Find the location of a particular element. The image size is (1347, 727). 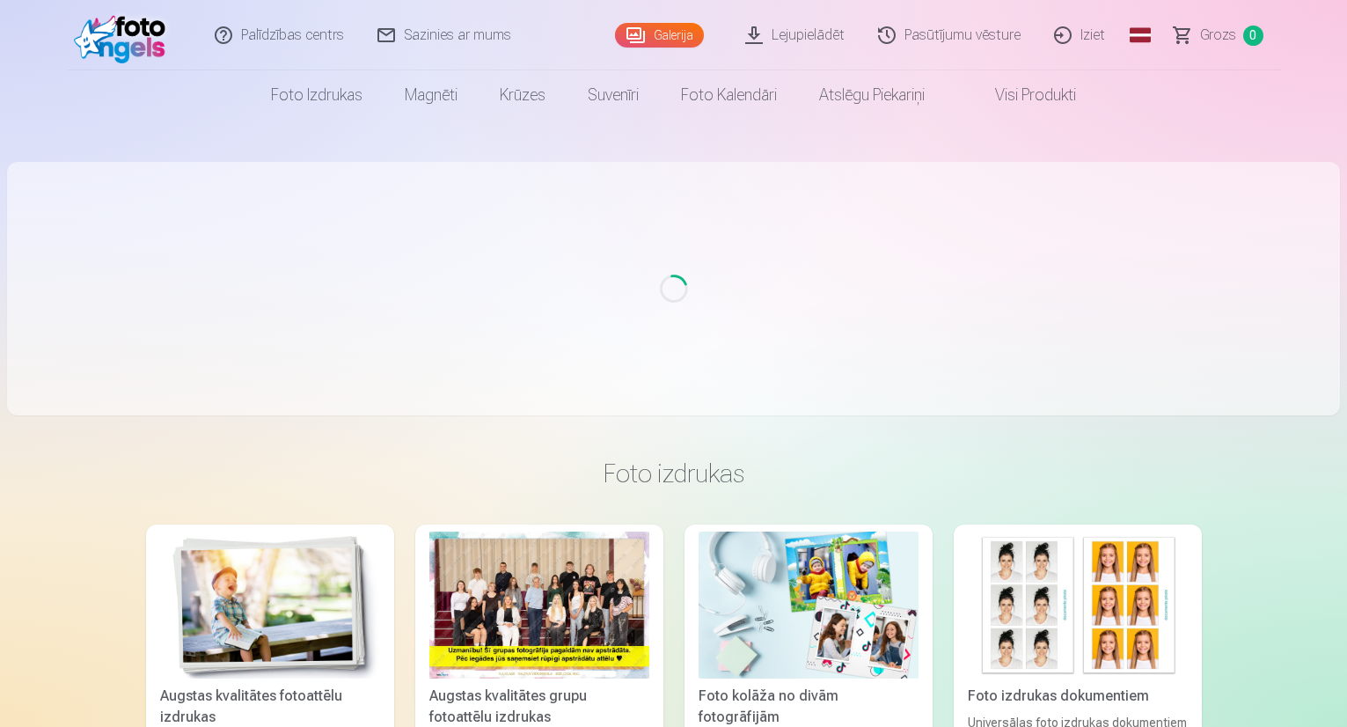

a: Foto izdrukas is located at coordinates (317, 95).